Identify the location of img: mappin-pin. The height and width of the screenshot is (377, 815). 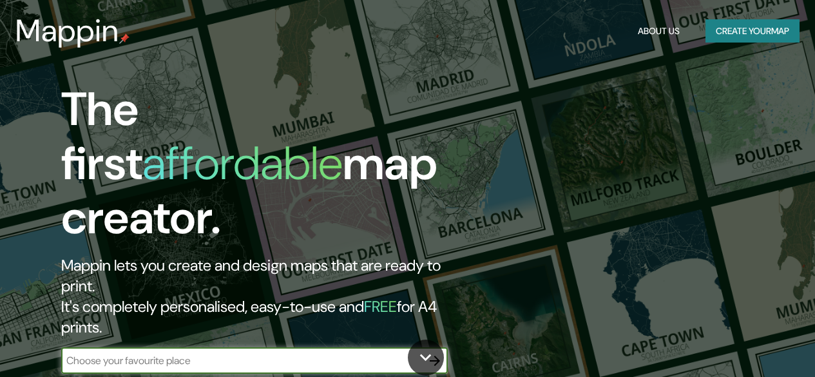
(124, 39).